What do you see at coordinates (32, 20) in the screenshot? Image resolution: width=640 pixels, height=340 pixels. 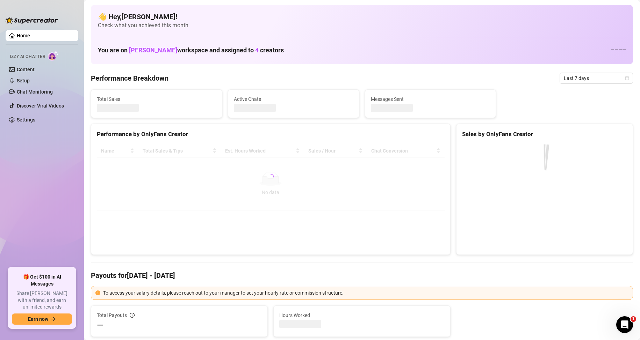 I see `img: logo-BBDzfeDw.svg` at bounding box center [32, 20].